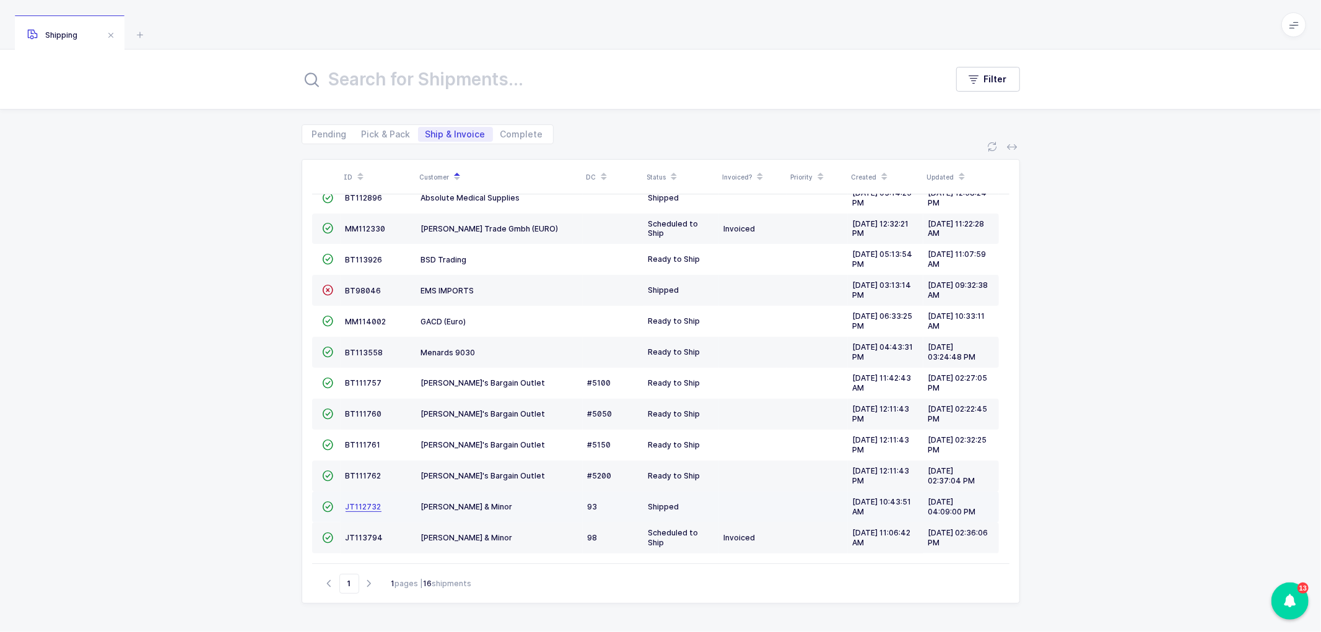 This screenshot has height=632, width=1321. I want to click on span: Shipping, so click(52, 35).